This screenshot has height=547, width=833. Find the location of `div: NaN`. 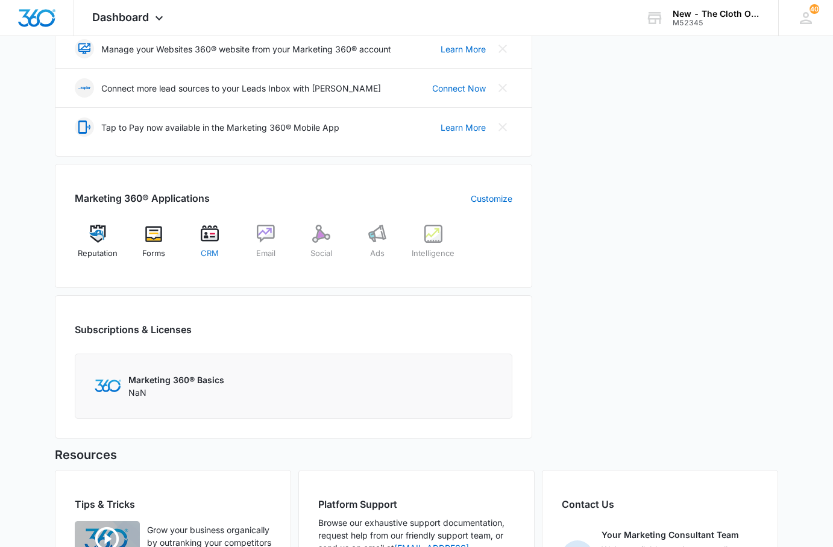

div: NaN is located at coordinates (176, 386).